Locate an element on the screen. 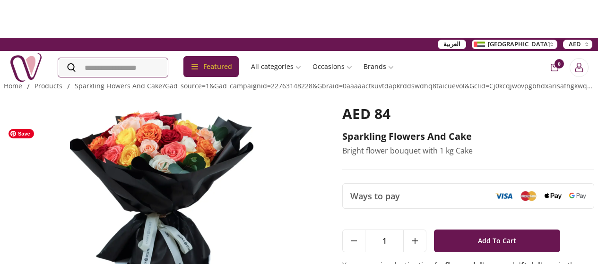 The height and width of the screenshot is (264, 598). input: Search is located at coordinates (113, 68).